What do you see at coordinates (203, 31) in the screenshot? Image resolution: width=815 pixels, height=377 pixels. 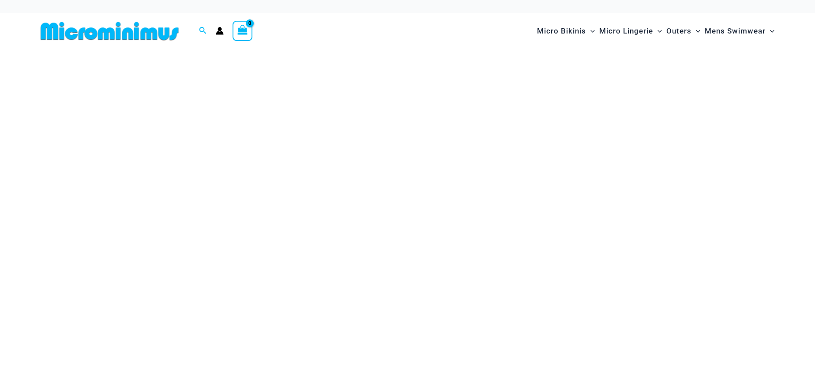 I see `a: Search icon link` at bounding box center [203, 31].